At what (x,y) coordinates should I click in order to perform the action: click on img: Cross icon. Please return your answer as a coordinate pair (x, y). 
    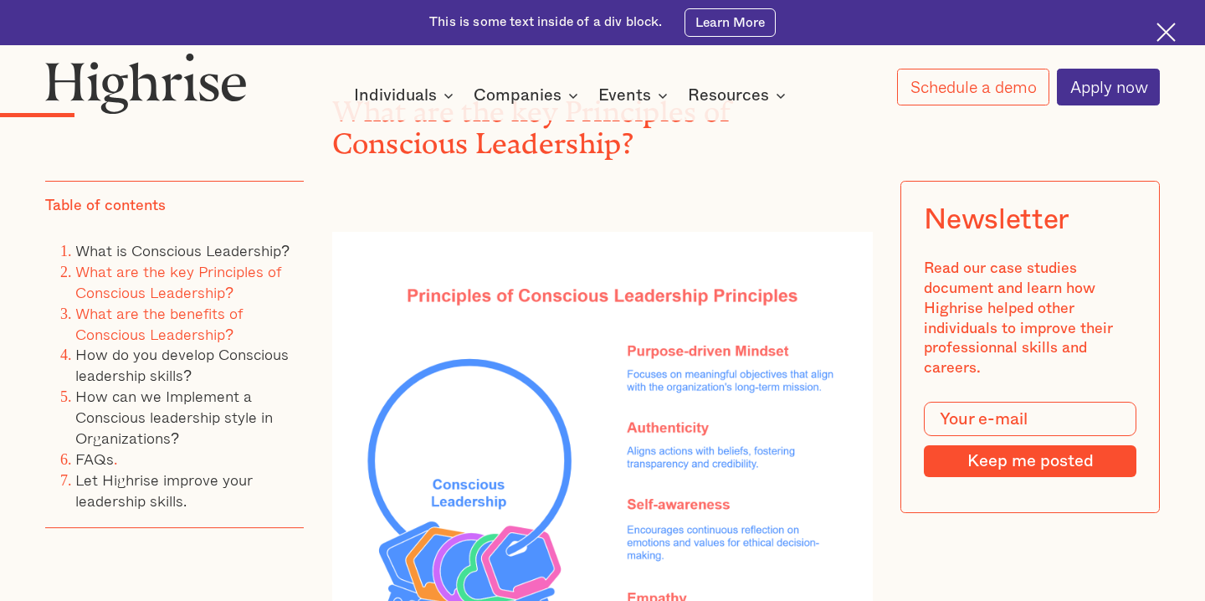
    Looking at the image, I should click on (1166, 32).